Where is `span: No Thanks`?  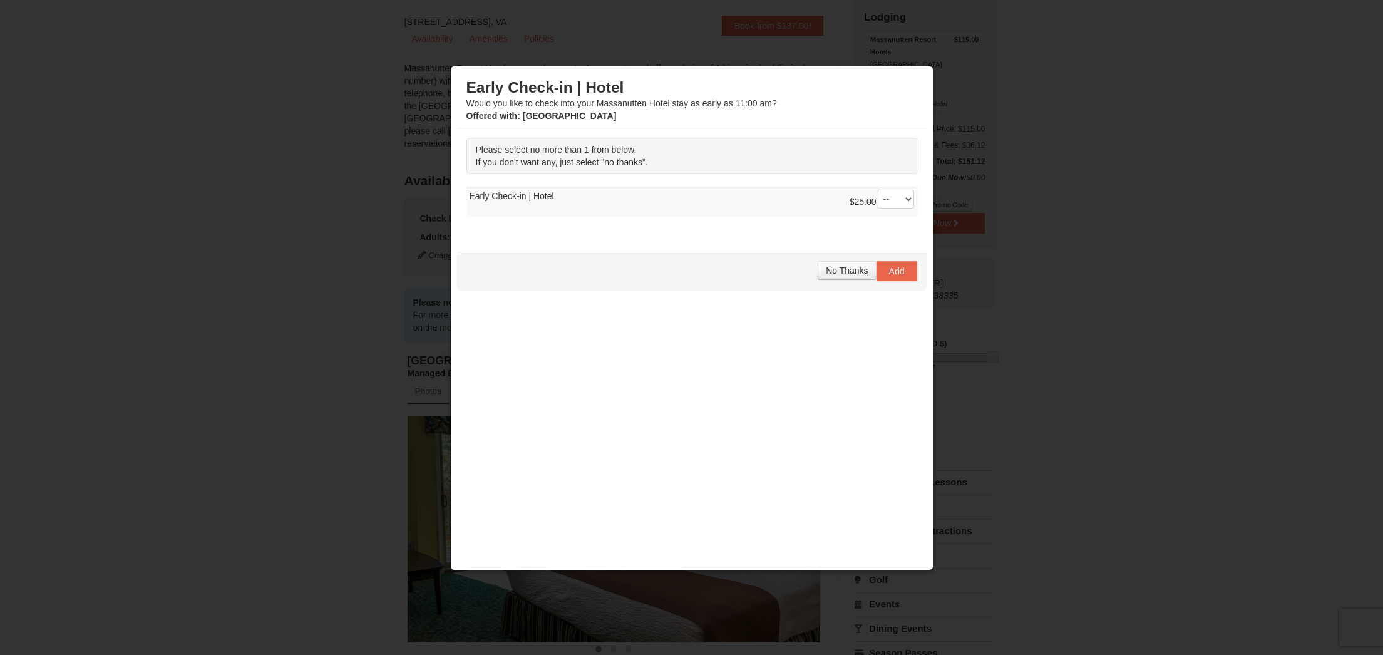
span: No Thanks is located at coordinates (847, 271).